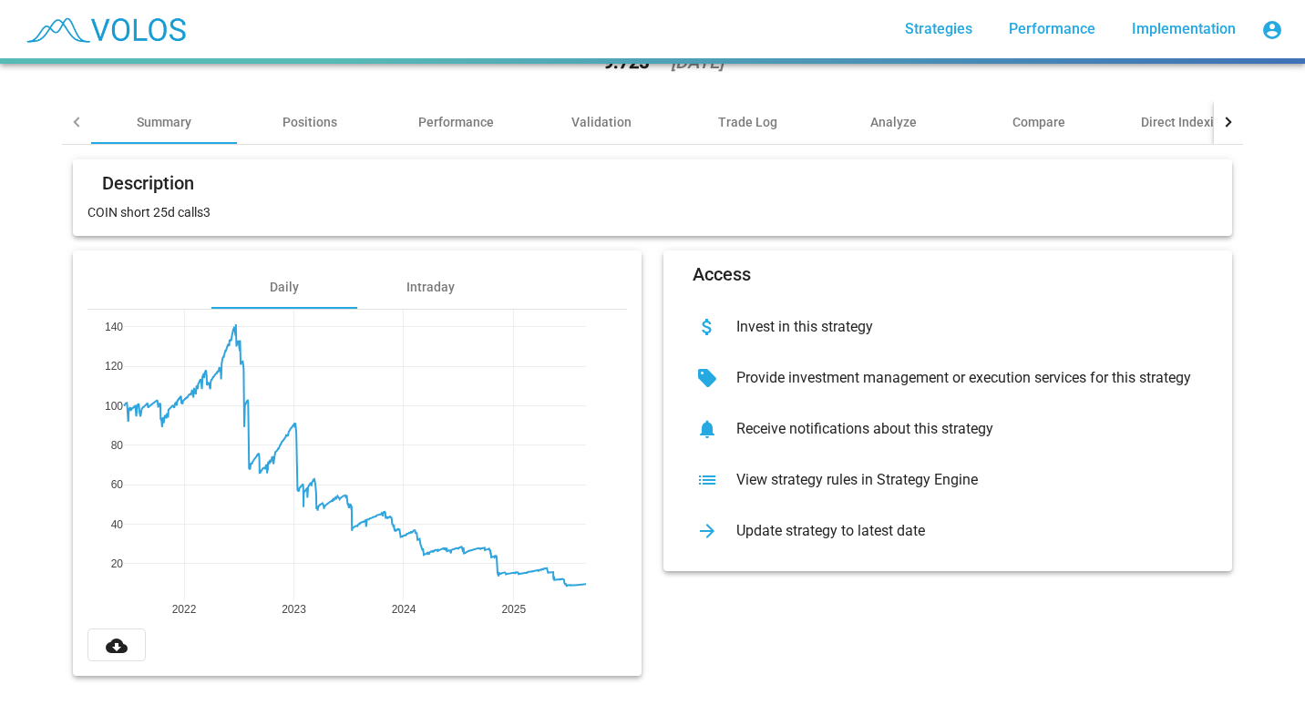 The width and height of the screenshot is (1305, 705). What do you see at coordinates (1052, 29) in the screenshot?
I see `a: Performance` at bounding box center [1052, 29].